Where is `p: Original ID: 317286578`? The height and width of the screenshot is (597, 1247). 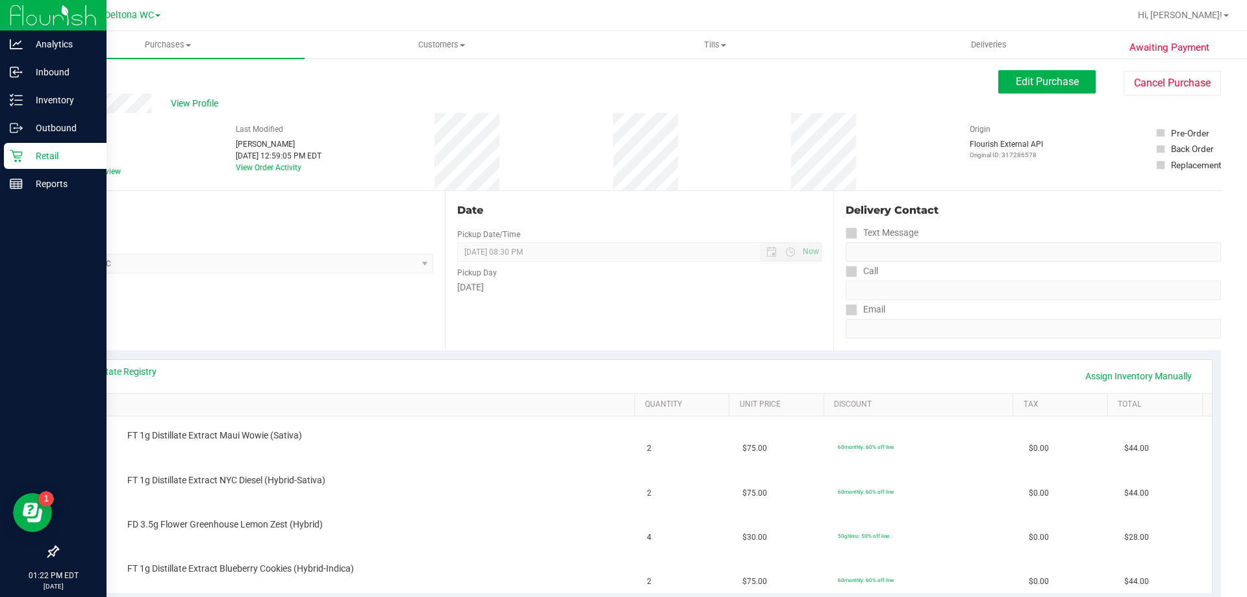 p: Original ID: 317286578 is located at coordinates (1006, 155).